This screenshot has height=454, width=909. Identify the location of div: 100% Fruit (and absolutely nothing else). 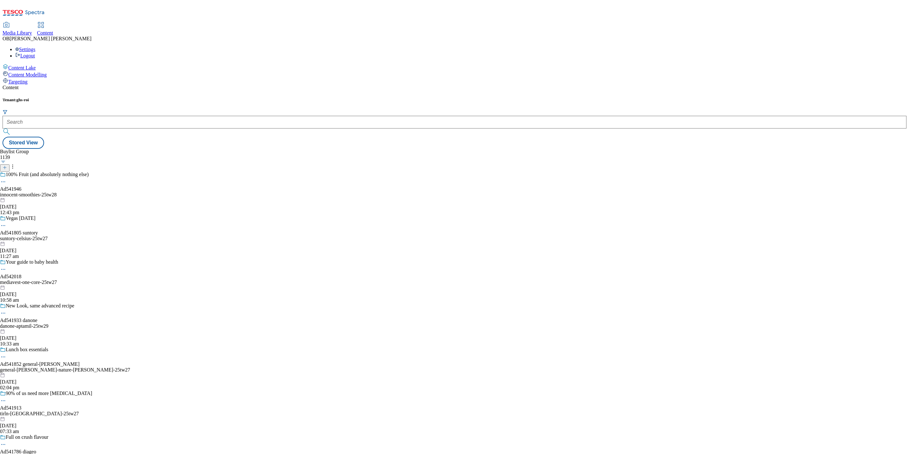
(47, 174).